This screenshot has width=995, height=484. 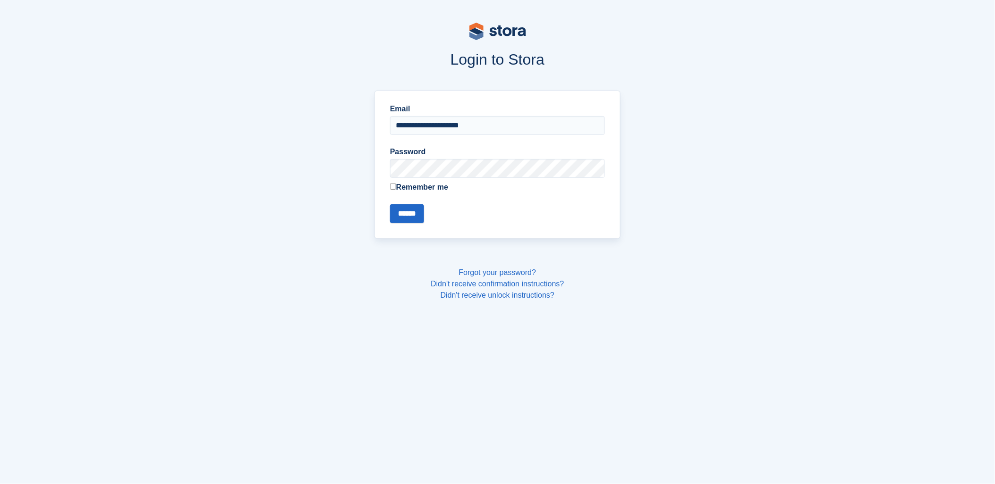 What do you see at coordinates (393, 186) in the screenshot?
I see `input: Remember me` at bounding box center [393, 186].